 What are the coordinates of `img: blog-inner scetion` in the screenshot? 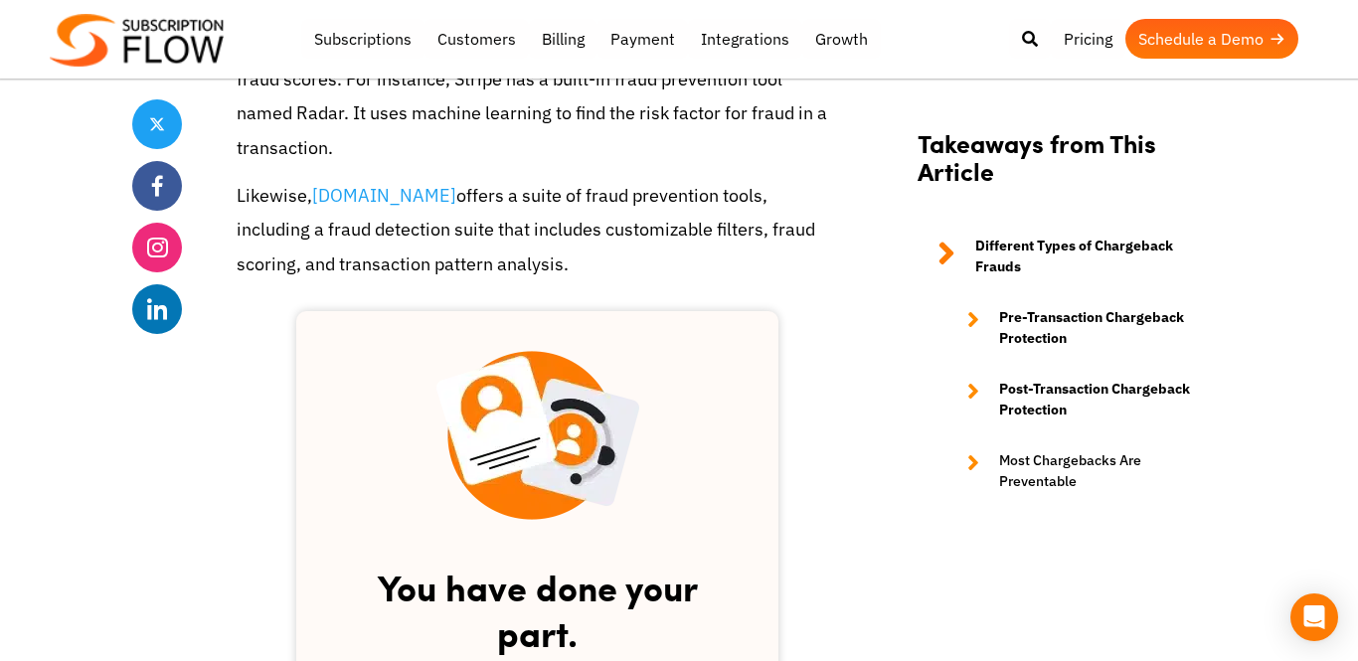 It's located at (537, 436).